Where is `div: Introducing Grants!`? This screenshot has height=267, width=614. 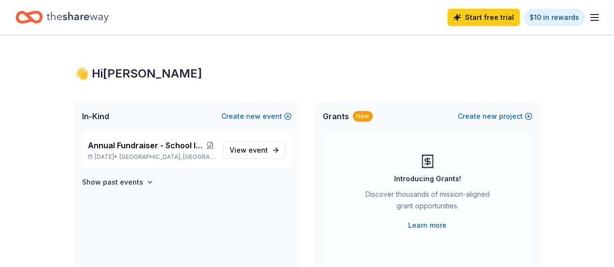
div: Introducing Grants! is located at coordinates (428, 179).